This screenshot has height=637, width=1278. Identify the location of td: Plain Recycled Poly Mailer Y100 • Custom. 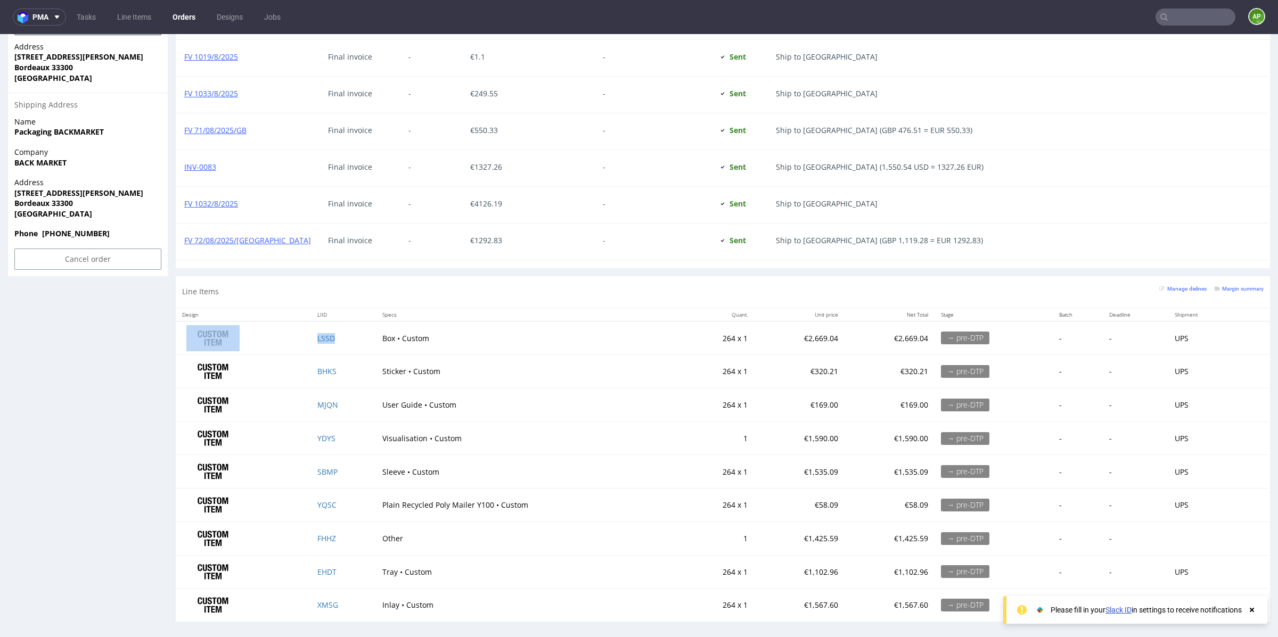
(529, 471).